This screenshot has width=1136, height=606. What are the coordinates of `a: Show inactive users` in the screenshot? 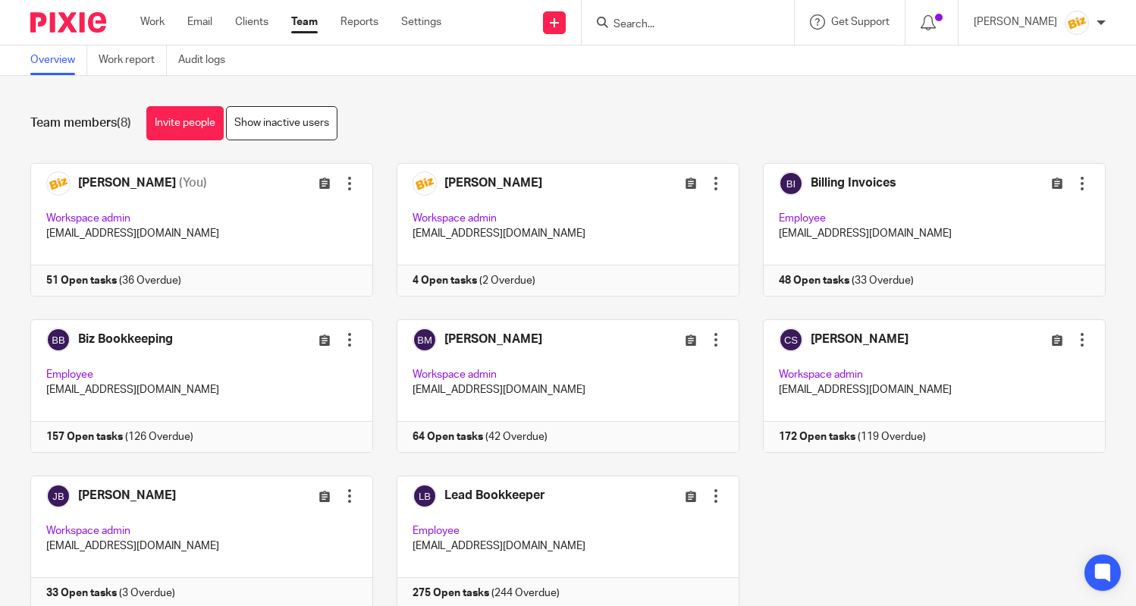 It's located at (281, 123).